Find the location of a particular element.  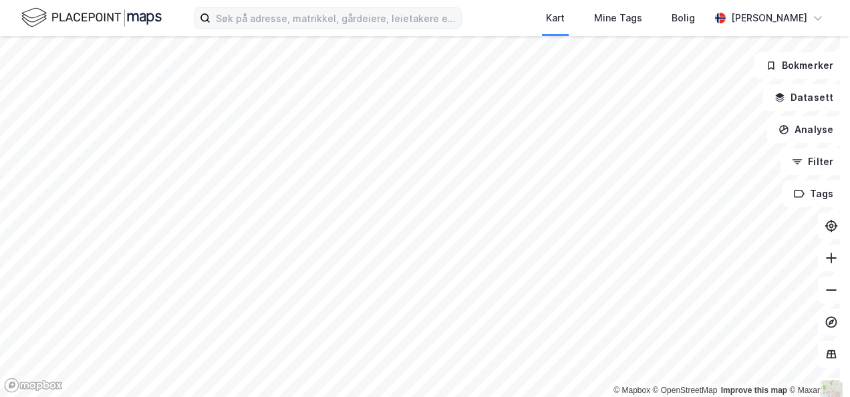

button: Tags is located at coordinates (813, 194).